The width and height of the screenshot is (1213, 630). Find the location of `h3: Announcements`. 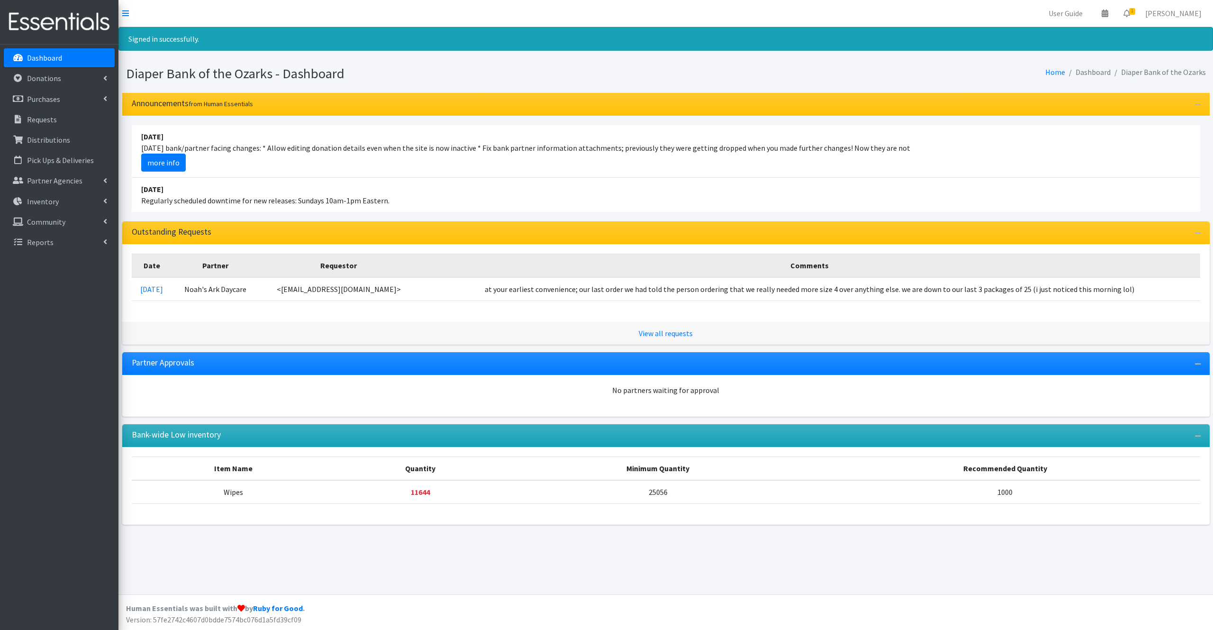

h3: Announcements is located at coordinates (192, 103).